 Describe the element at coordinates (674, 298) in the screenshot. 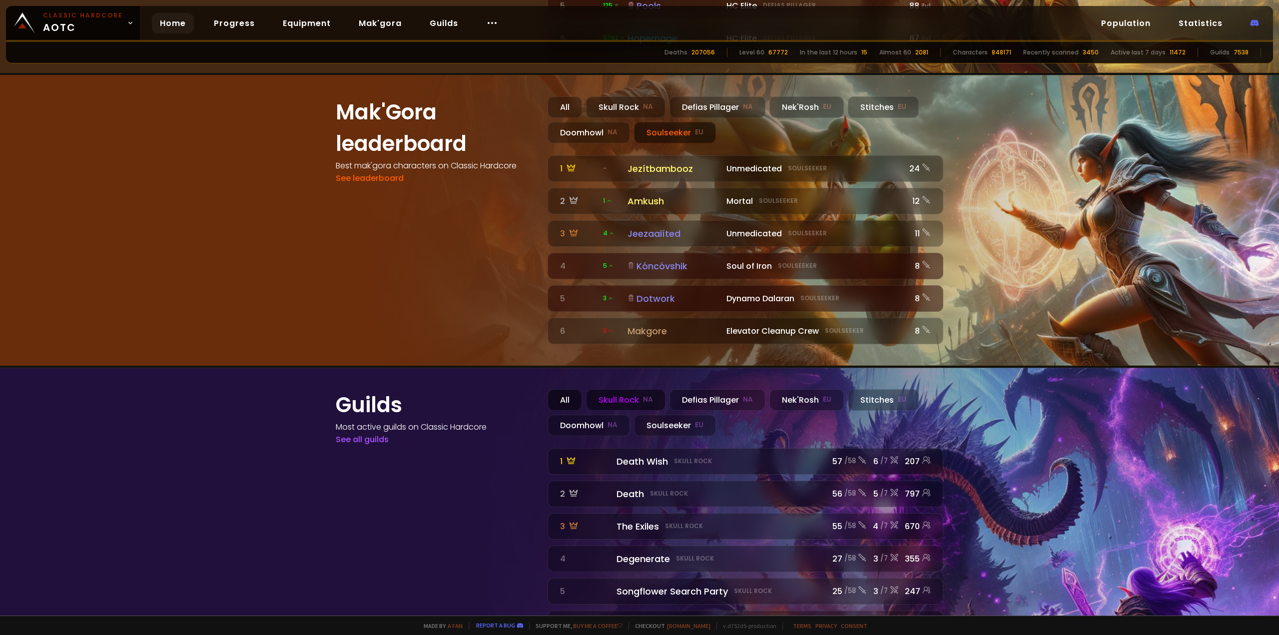

I see `div: Dotwork` at that location.